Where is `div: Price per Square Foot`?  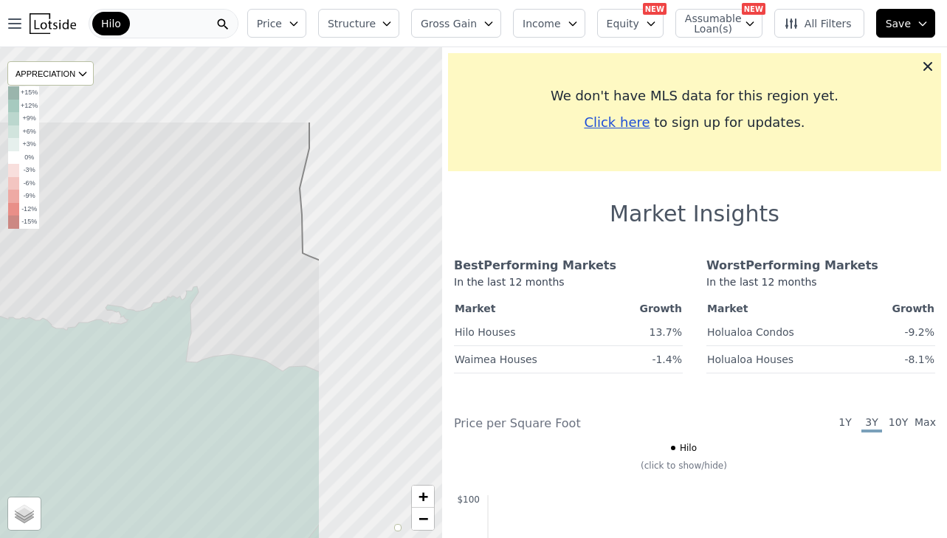
div: Price per Square Foot is located at coordinates (574, 423).